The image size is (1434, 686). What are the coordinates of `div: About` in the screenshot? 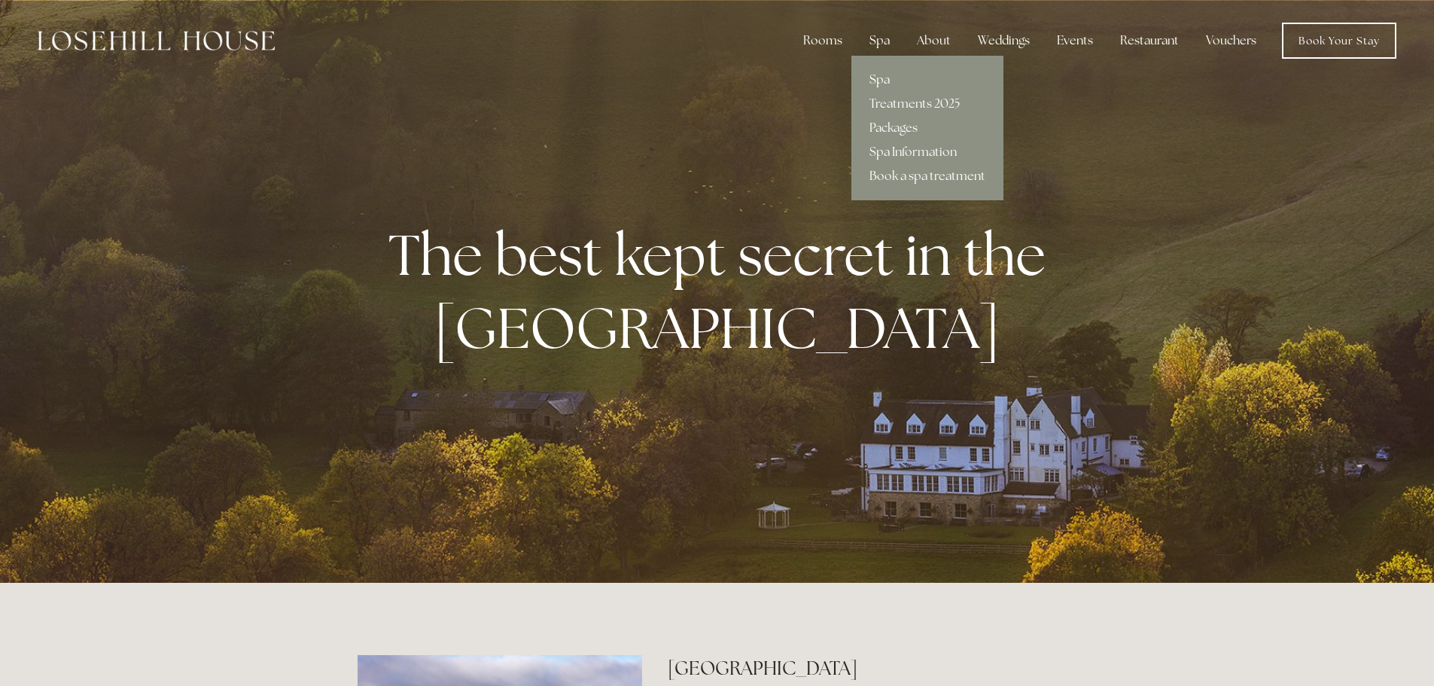 It's located at (933, 41).